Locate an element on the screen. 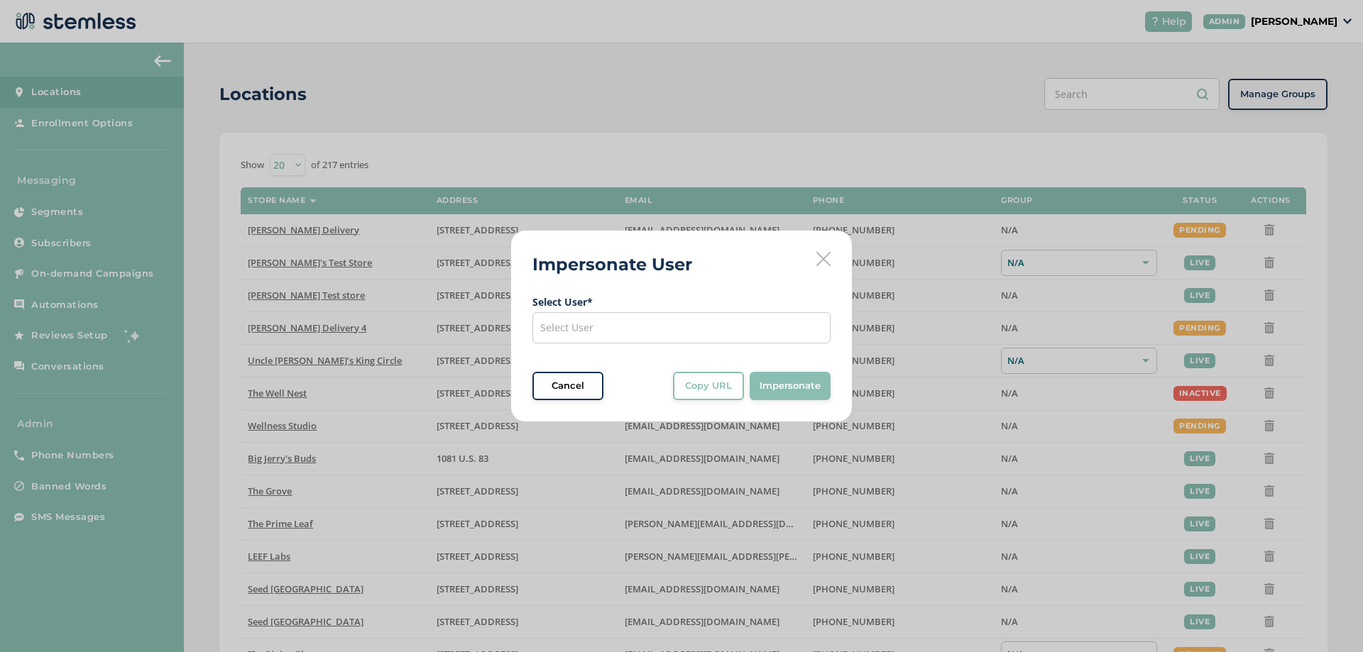 The width and height of the screenshot is (1363, 652). div: Chat Widget is located at coordinates (1328, 618).